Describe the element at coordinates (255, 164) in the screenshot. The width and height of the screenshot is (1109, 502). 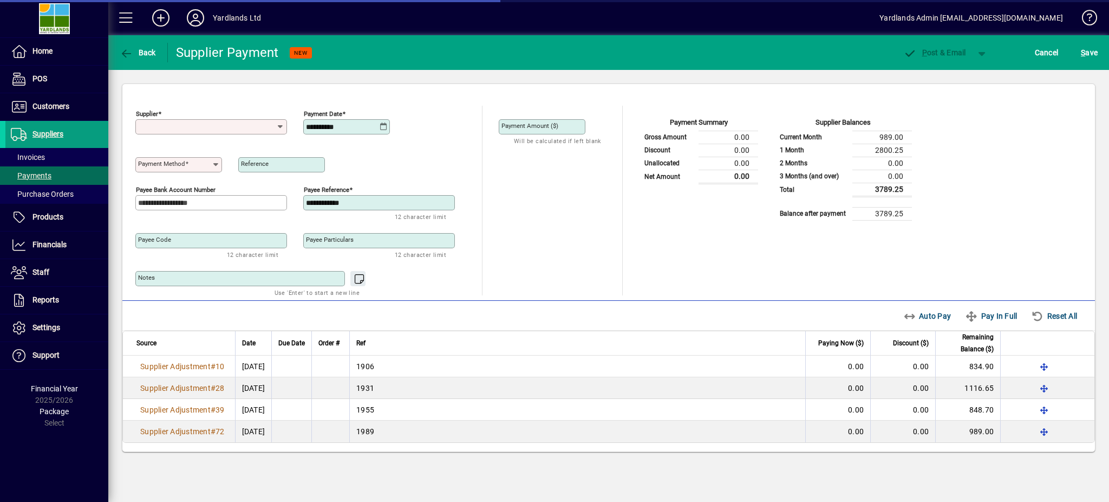
I see `mat-label: Reference` at that location.